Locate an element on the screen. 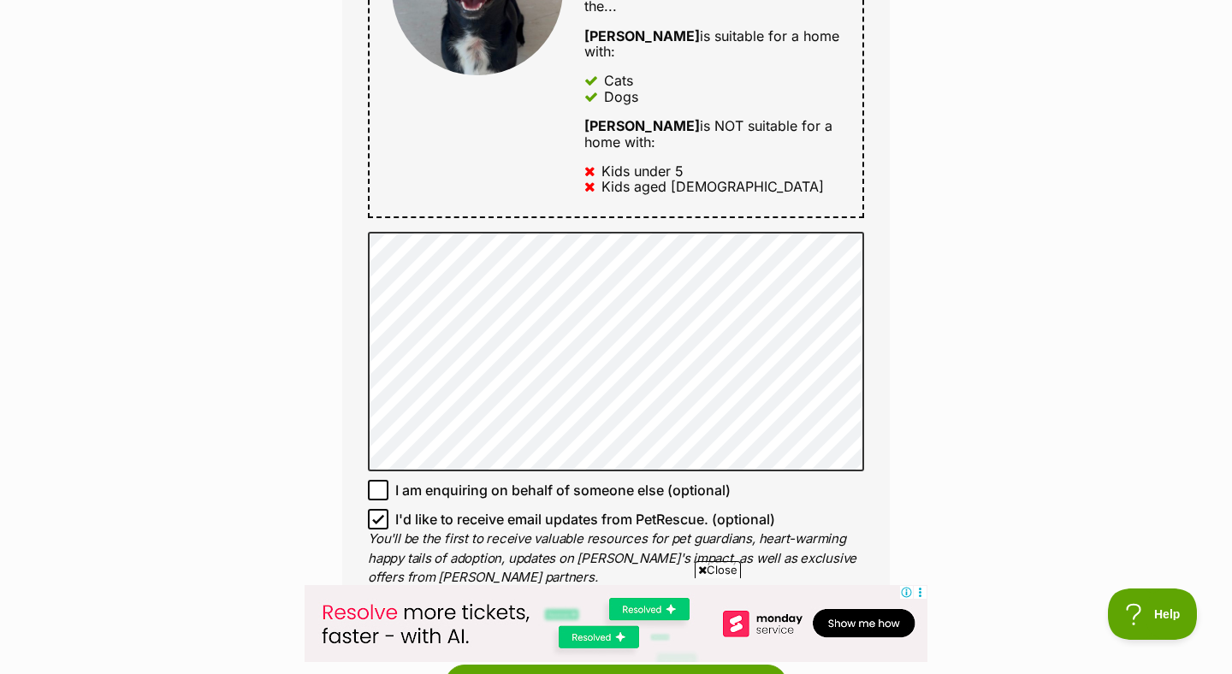  div: Kids under 5 is located at coordinates (642, 171).